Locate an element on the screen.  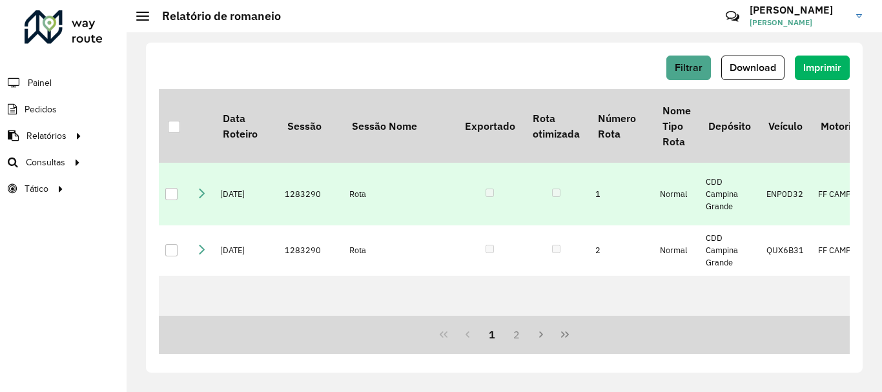
span: Imprimir is located at coordinates (822, 67).